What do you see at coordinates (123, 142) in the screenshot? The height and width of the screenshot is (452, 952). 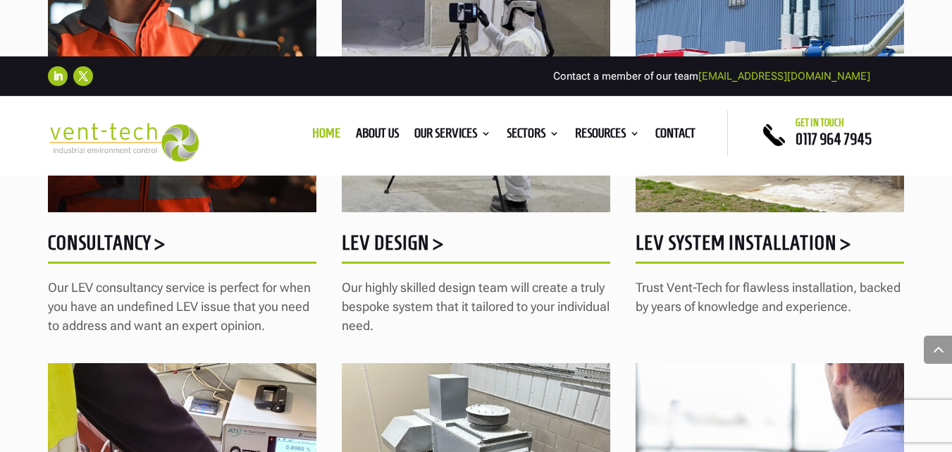 I see `img: 2023-09-27T08_35_16.549ZVENT-TECH---Clear-background` at bounding box center [123, 142].